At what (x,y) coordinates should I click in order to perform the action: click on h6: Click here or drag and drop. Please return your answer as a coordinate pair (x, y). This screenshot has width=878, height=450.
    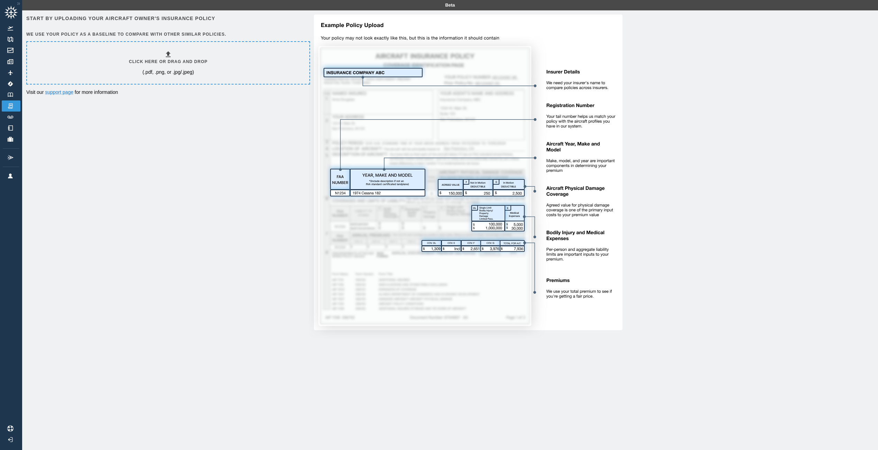
    Looking at the image, I should click on (168, 62).